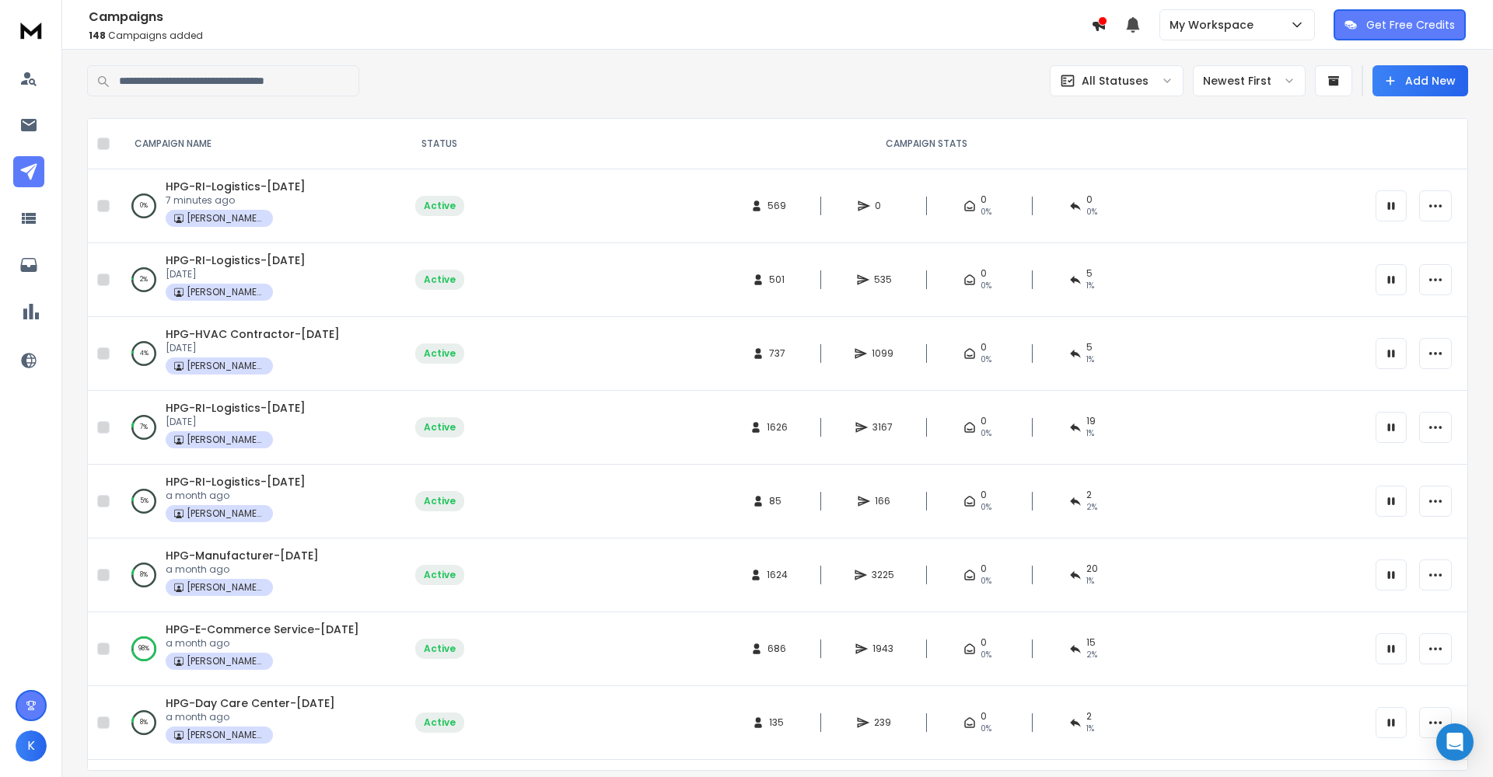  What do you see at coordinates (882, 501) in the screenshot?
I see `span: 166` at bounding box center [882, 501].